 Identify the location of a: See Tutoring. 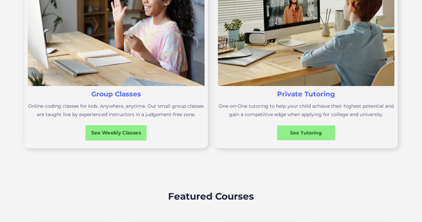
(306, 133).